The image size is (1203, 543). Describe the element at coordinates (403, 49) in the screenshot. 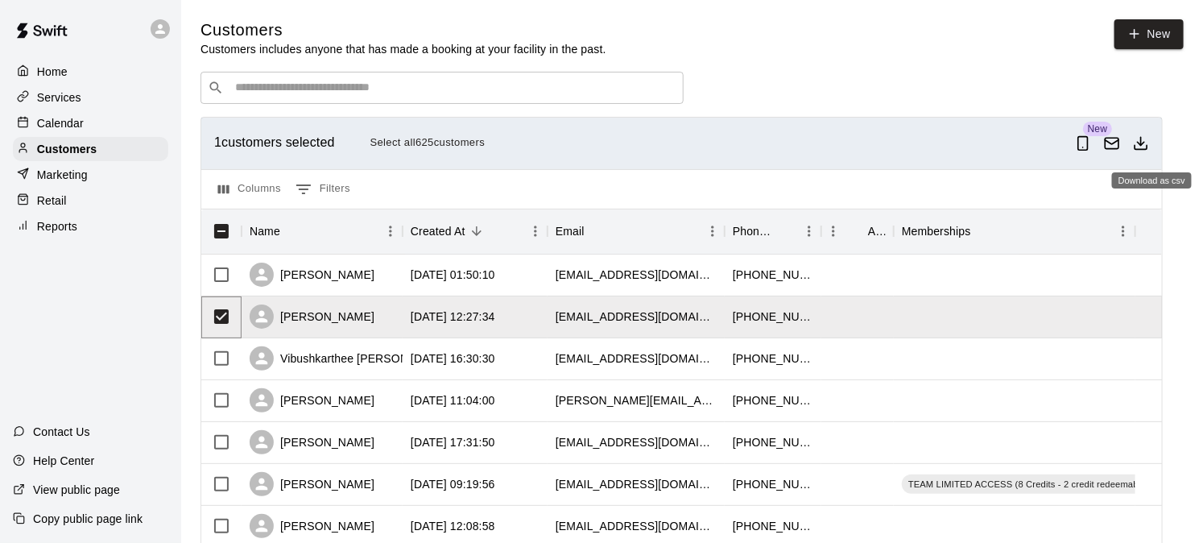

I see `p: Customers includes anyone that has made a booking at your facility in the past.` at that location.